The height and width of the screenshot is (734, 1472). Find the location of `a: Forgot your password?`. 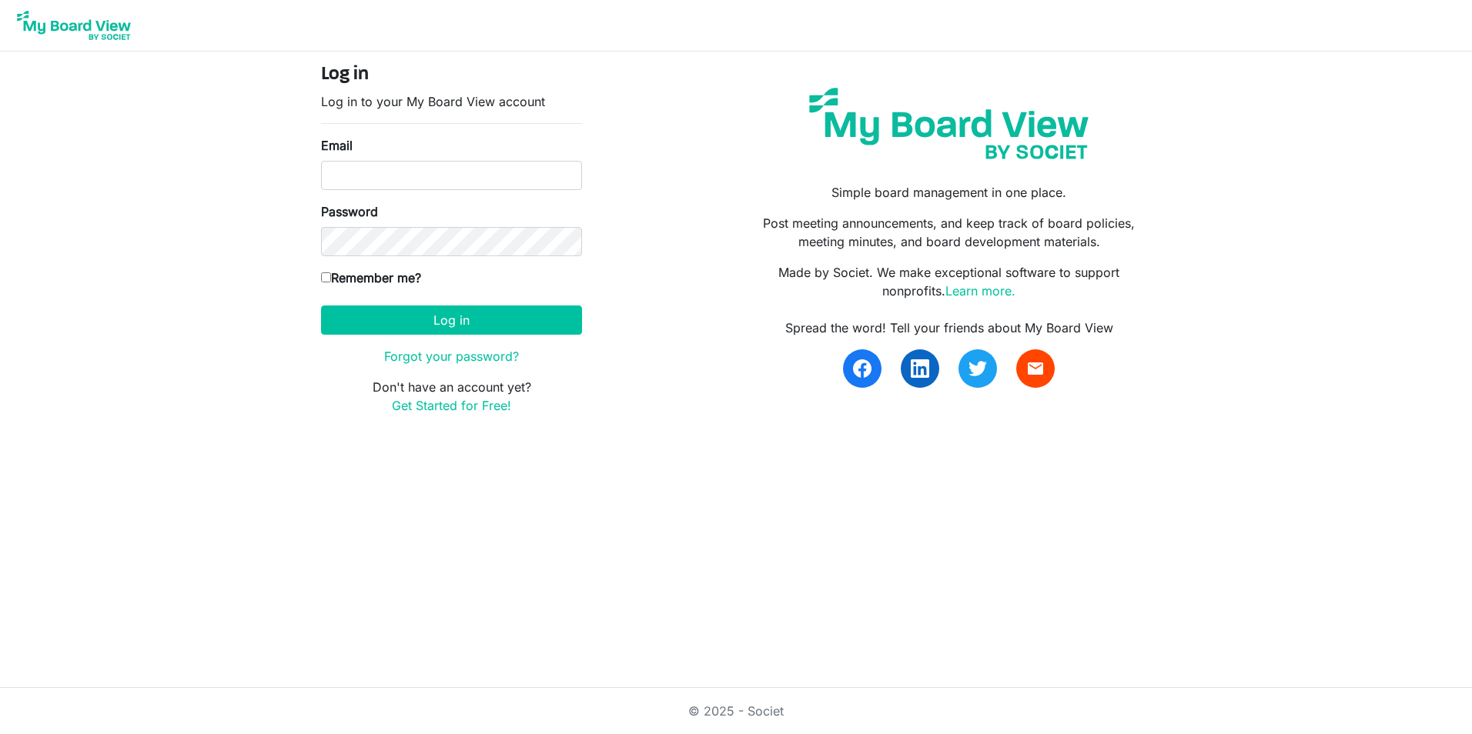

a: Forgot your password? is located at coordinates (451, 356).